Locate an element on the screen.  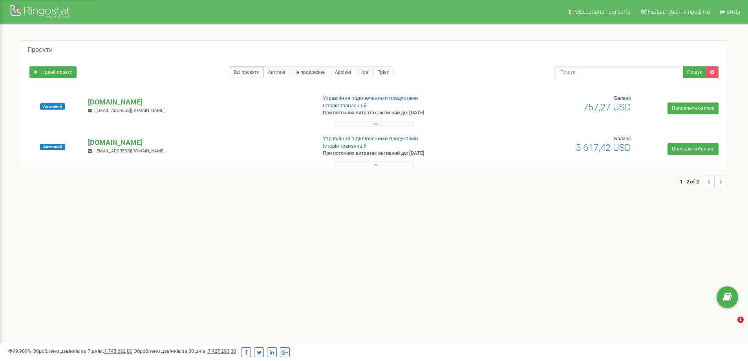
span: Bonus: 983.8469 USD will be available from 26.06.2026 is located at coordinates (603, 148).